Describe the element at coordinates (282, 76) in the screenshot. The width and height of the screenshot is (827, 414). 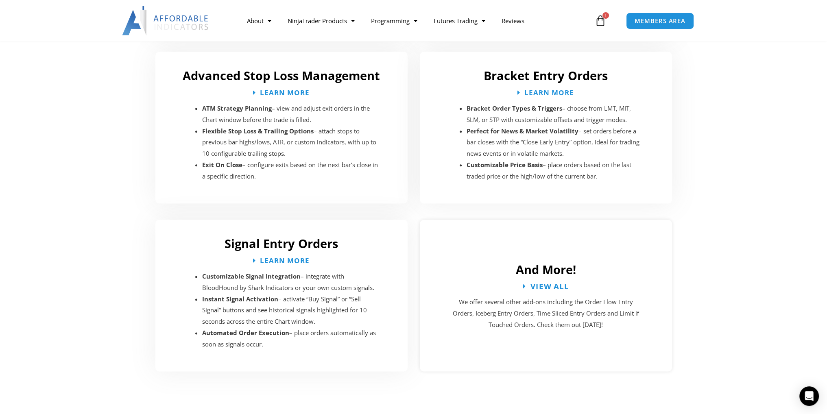
I see `h2: Advanced Stop Loss Management` at that location.